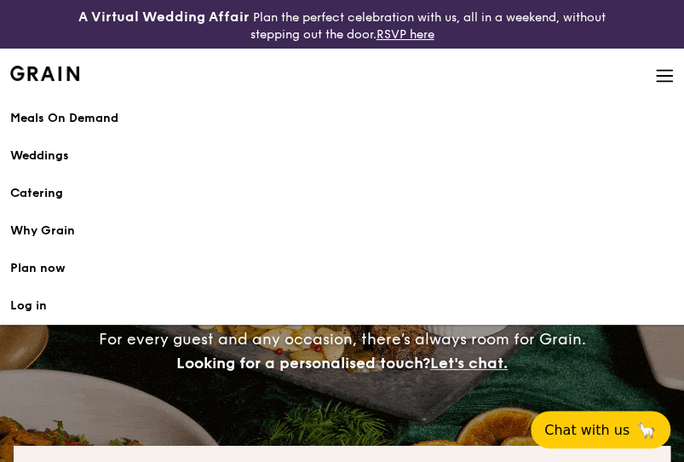  What do you see at coordinates (341, 118) in the screenshot?
I see `div: Meals On Demand` at bounding box center [341, 118].